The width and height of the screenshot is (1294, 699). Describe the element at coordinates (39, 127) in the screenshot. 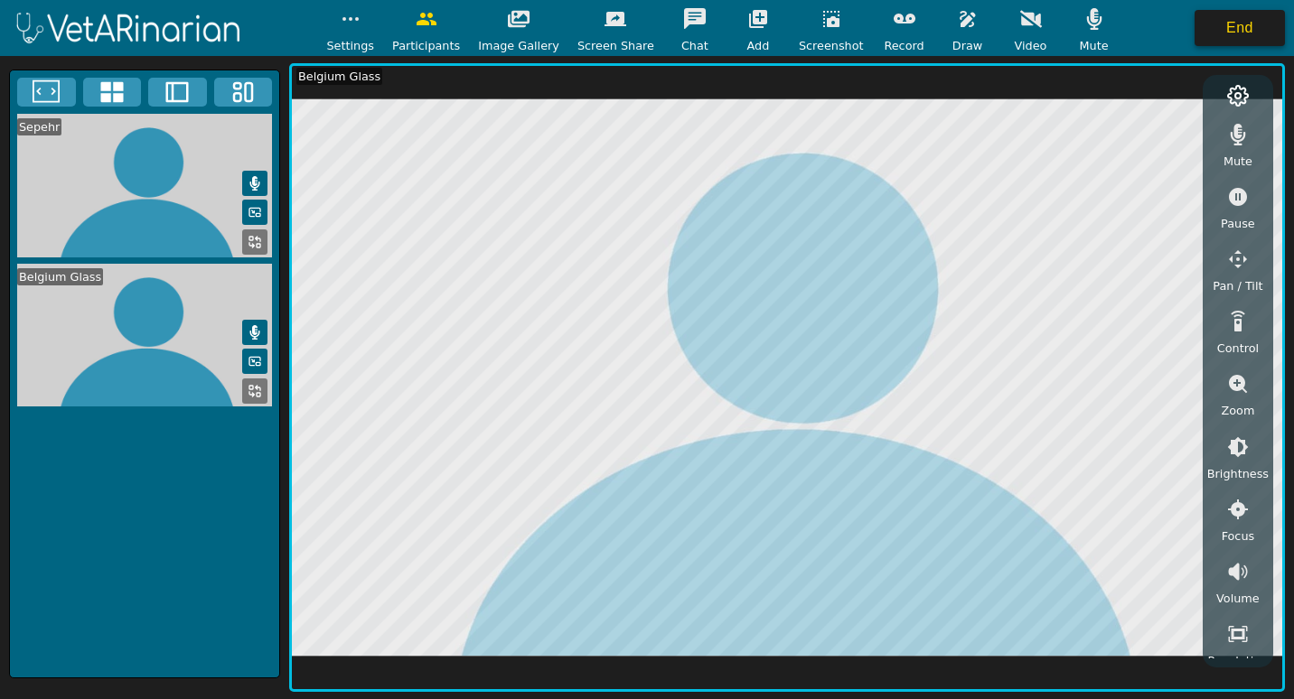

I see `div: Sepehr` at that location.